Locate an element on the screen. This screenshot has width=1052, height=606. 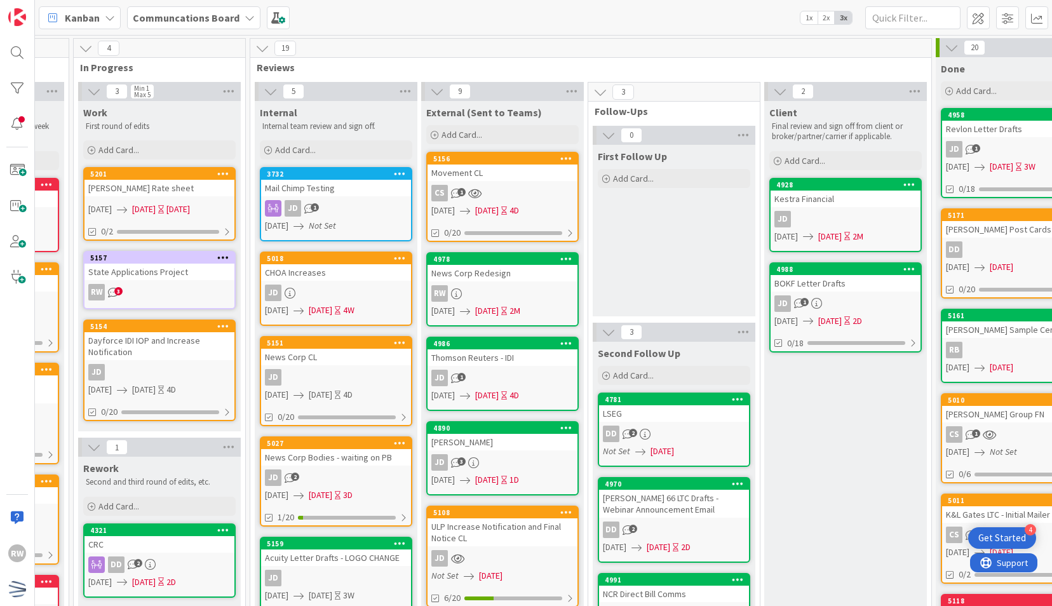
span: 0/2 is located at coordinates (107, 231).